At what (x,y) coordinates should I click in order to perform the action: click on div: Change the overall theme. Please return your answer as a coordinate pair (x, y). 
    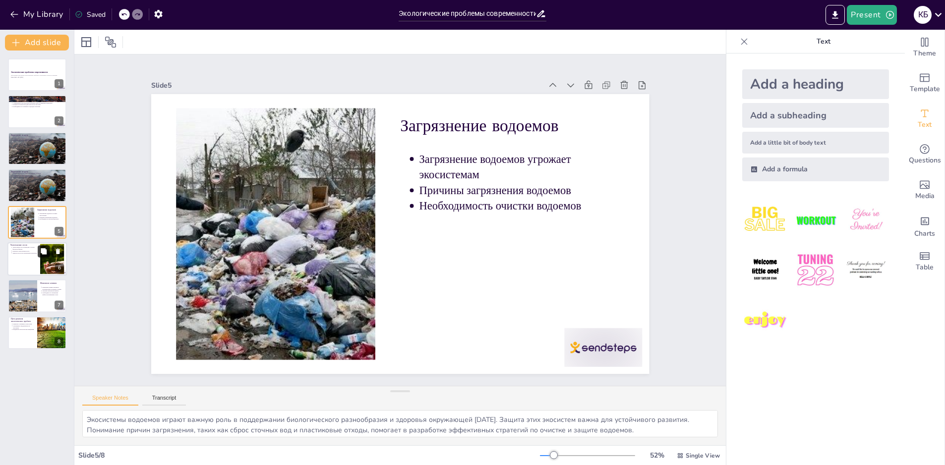
    Looking at the image, I should click on (924, 48).